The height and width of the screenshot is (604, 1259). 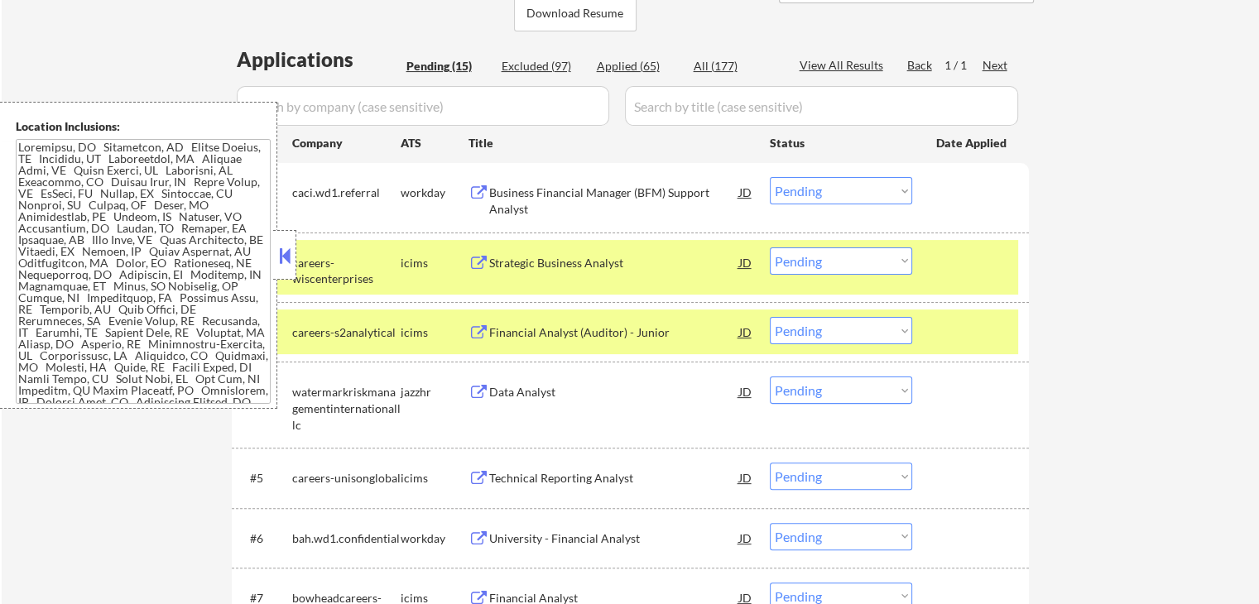 I want to click on div: #5, so click(x=264, y=478).